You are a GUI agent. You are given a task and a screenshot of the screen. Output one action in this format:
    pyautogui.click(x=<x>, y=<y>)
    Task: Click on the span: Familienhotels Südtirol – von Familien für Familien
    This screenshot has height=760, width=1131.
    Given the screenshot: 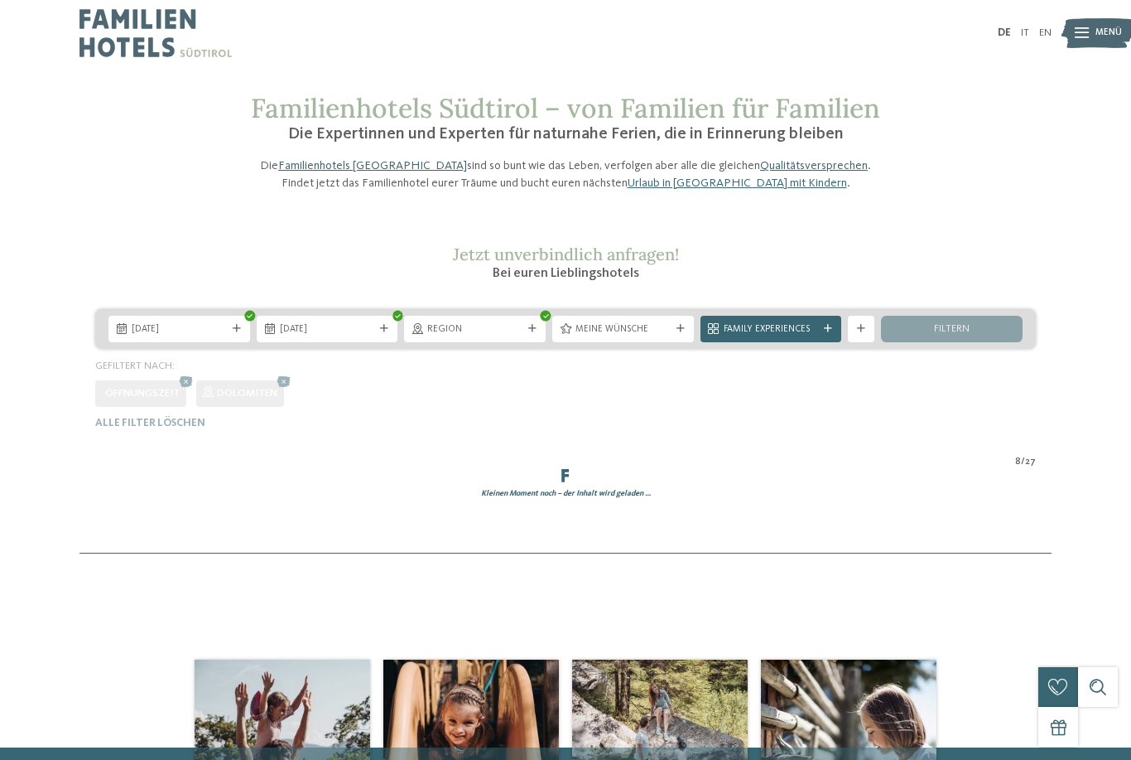 What is the action you would take?
    pyautogui.click(x=566, y=108)
    